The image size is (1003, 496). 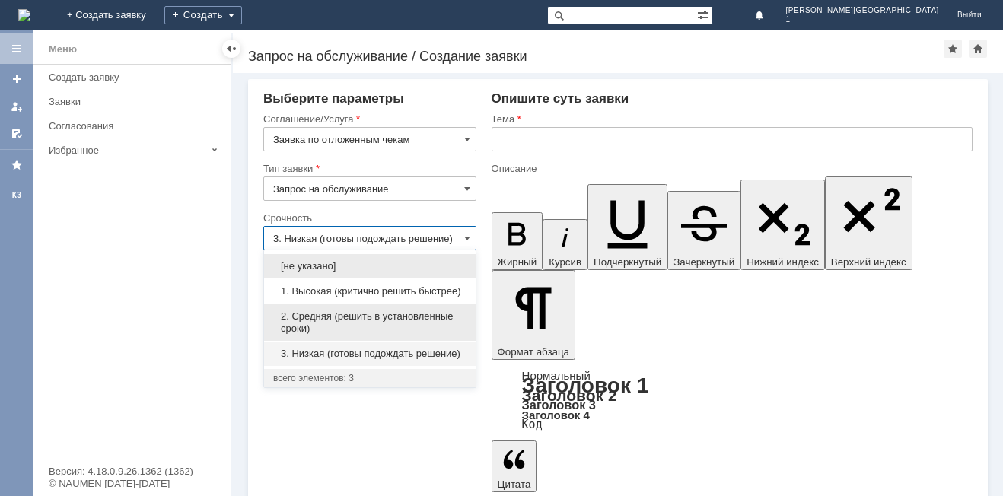 What do you see at coordinates (731, 119) in the screenshot?
I see `div: Тема` at bounding box center [731, 119].